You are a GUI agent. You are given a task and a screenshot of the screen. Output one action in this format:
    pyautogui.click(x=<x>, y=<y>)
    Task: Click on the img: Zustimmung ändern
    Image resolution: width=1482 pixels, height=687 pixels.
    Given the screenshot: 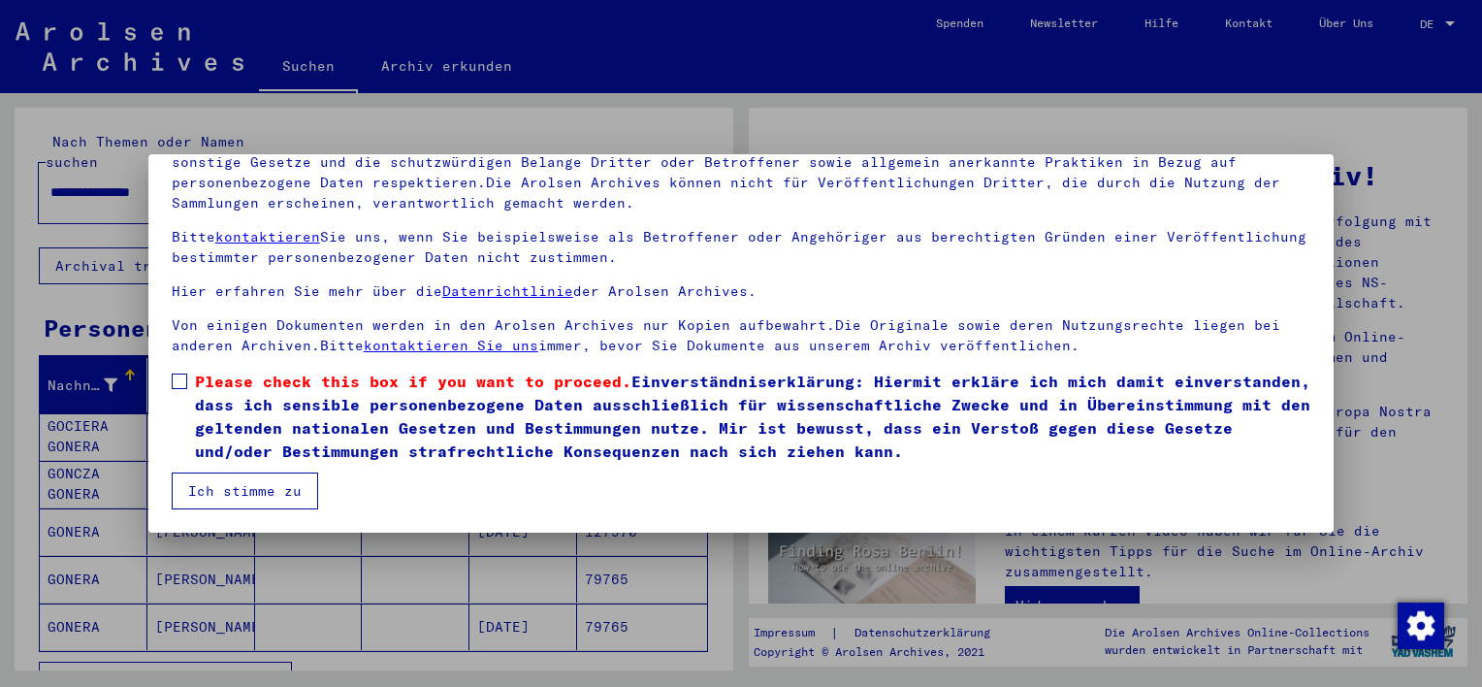 What is the action you would take?
    pyautogui.click(x=1421, y=625)
    